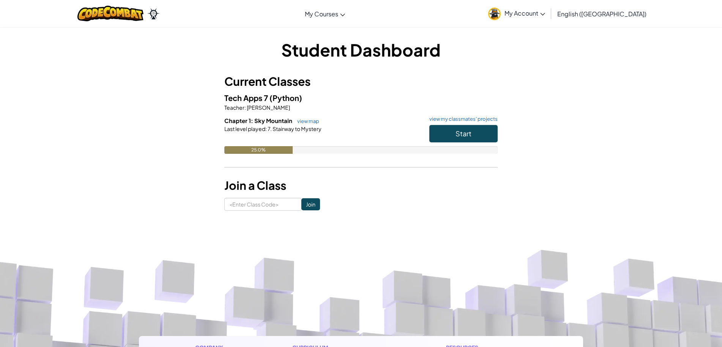 This screenshot has height=347, width=722. What do you see at coordinates (259, 120) in the screenshot?
I see `span: Chapter 1: Sky Mountain` at bounding box center [259, 120].